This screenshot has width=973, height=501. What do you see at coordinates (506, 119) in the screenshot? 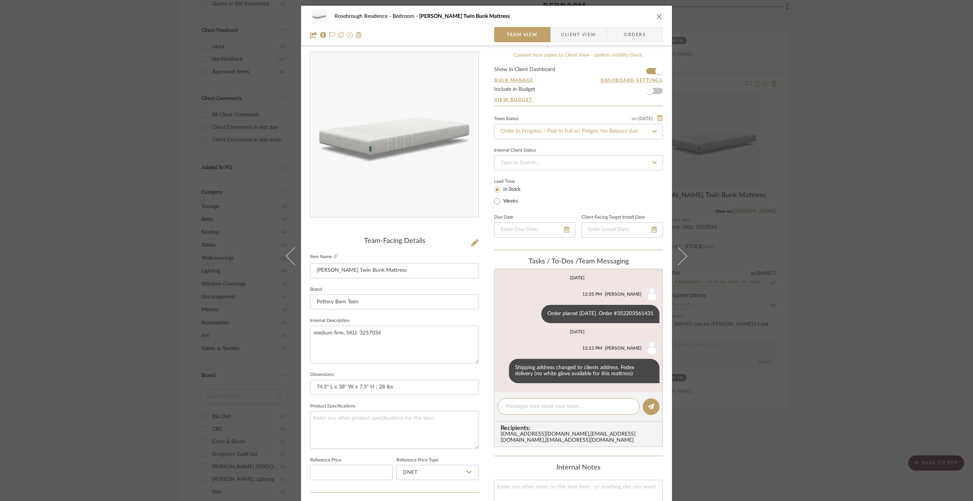
I see `div: Team Status` at bounding box center [506, 119].